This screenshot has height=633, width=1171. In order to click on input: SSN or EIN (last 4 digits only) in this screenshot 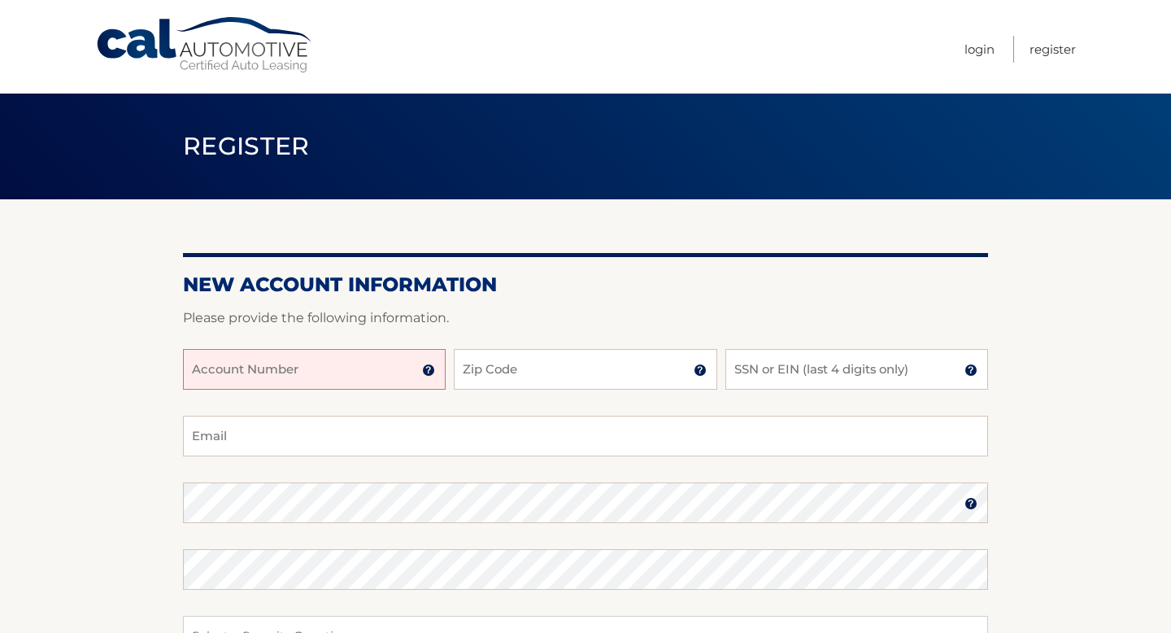, I will do `click(856, 369)`.